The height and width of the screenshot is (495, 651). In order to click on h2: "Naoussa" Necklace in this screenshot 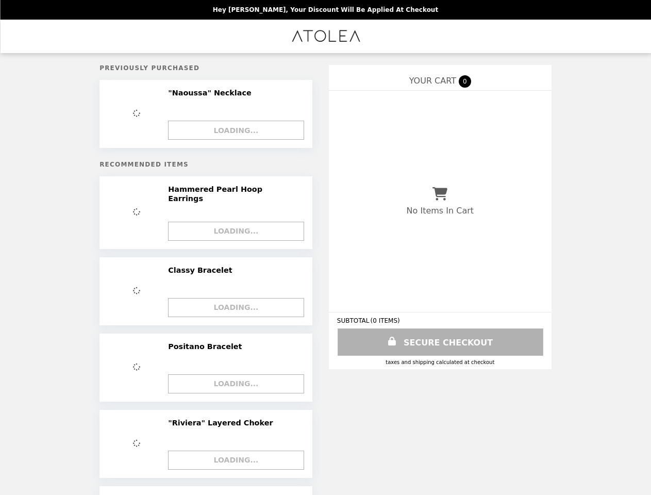, I will do `click(212, 93)`.